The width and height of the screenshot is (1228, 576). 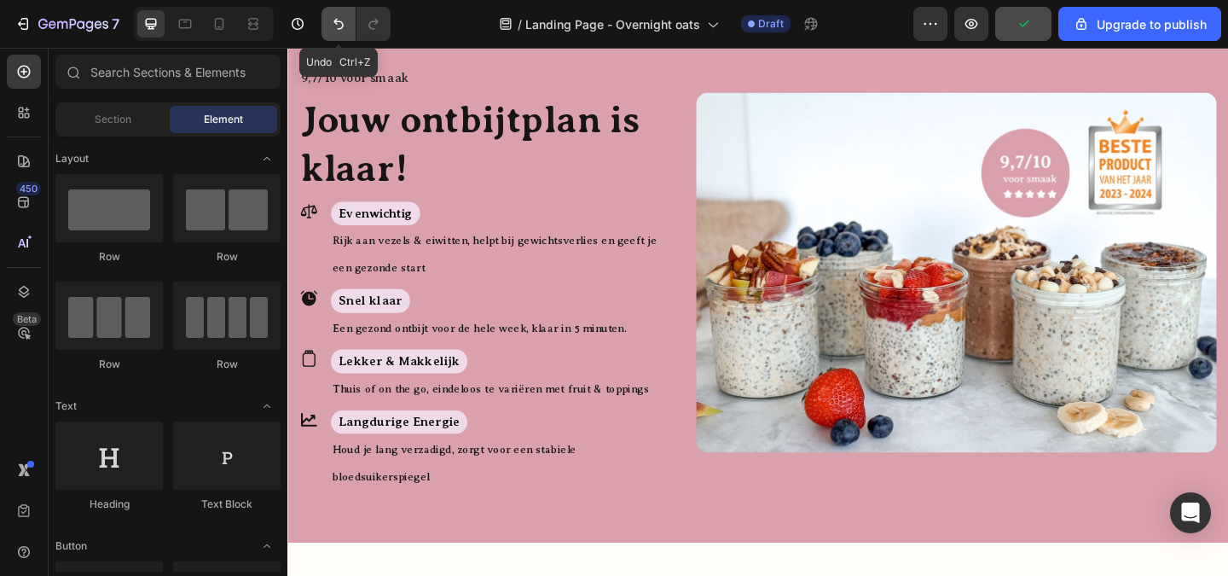 What do you see at coordinates (90, 275) in the screenshot?
I see `h3: Snel klaar` at bounding box center [90, 275].